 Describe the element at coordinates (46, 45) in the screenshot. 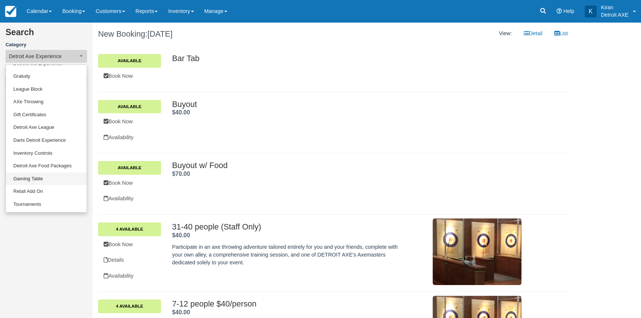

I see `label: Category` at that location.